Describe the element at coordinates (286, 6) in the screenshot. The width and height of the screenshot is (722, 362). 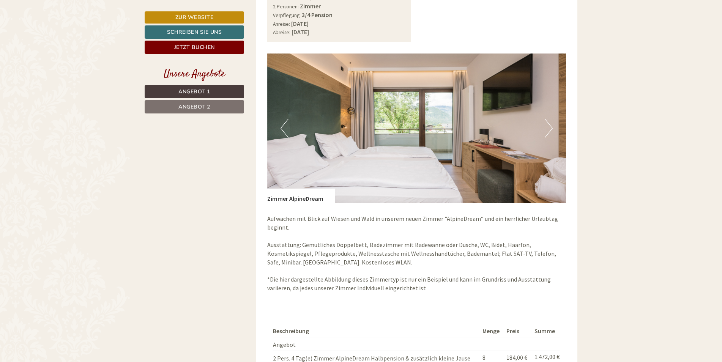
I see `small: 2 Personen:` at that location.